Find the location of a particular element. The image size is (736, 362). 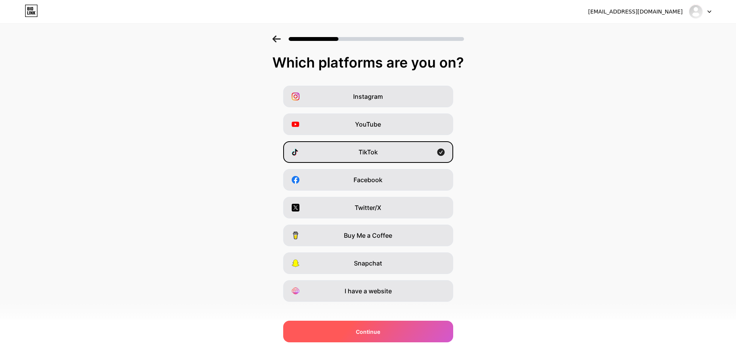

span: Facebook is located at coordinates (368, 180).